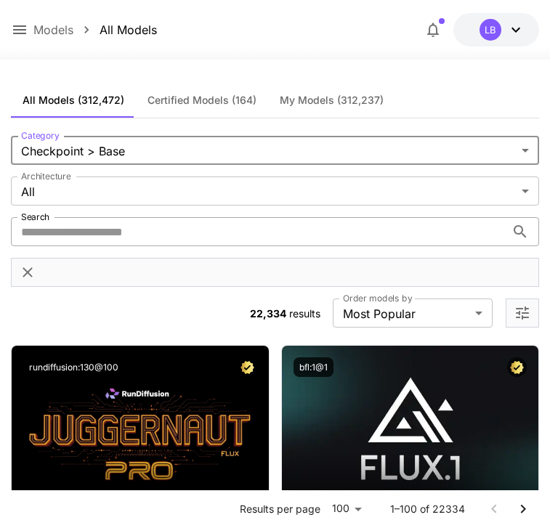 The image size is (550, 528). I want to click on span: All, so click(268, 192).